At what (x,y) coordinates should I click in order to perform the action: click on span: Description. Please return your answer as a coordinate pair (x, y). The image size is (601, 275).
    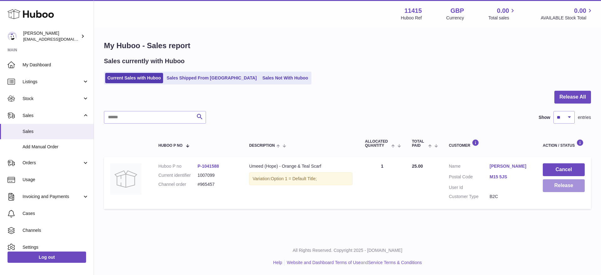
    Looking at the image, I should click on (262, 145).